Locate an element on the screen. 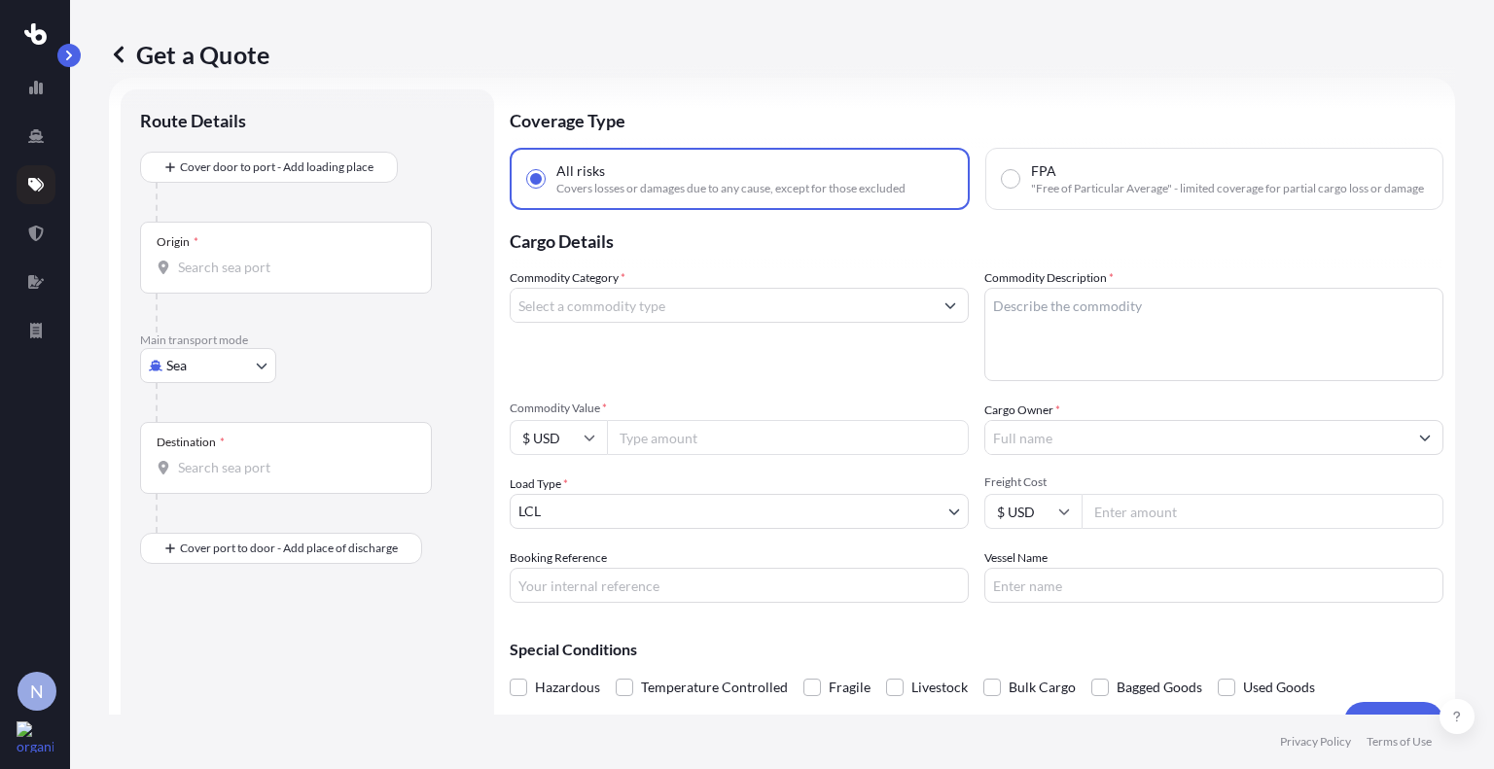  p: Privacy Policy is located at coordinates (1315, 742).